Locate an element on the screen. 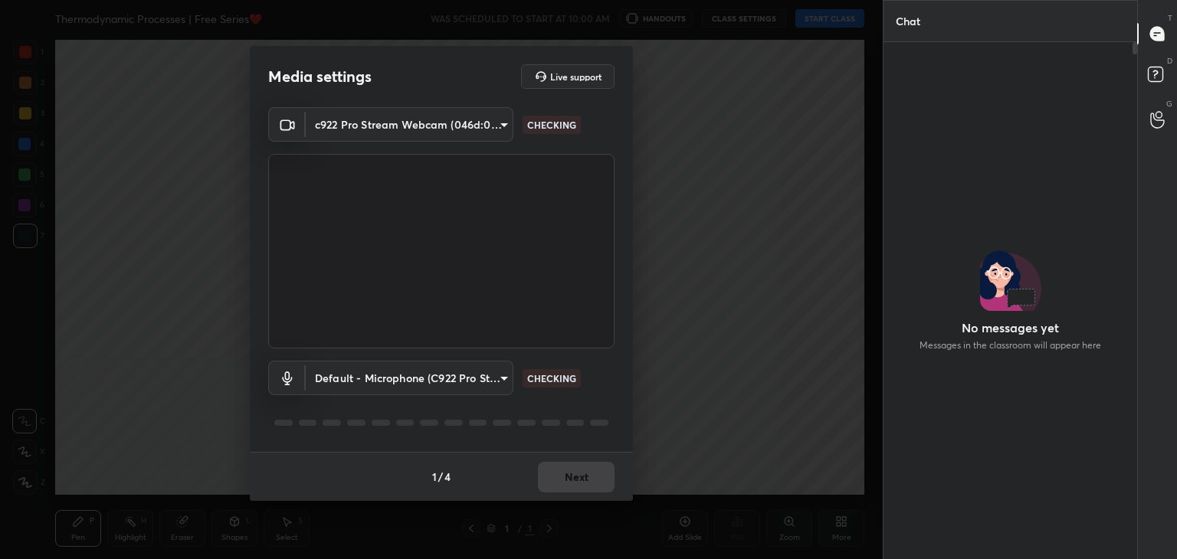 Image resolution: width=1177 pixels, height=559 pixels. h2: Media settings is located at coordinates (319, 77).